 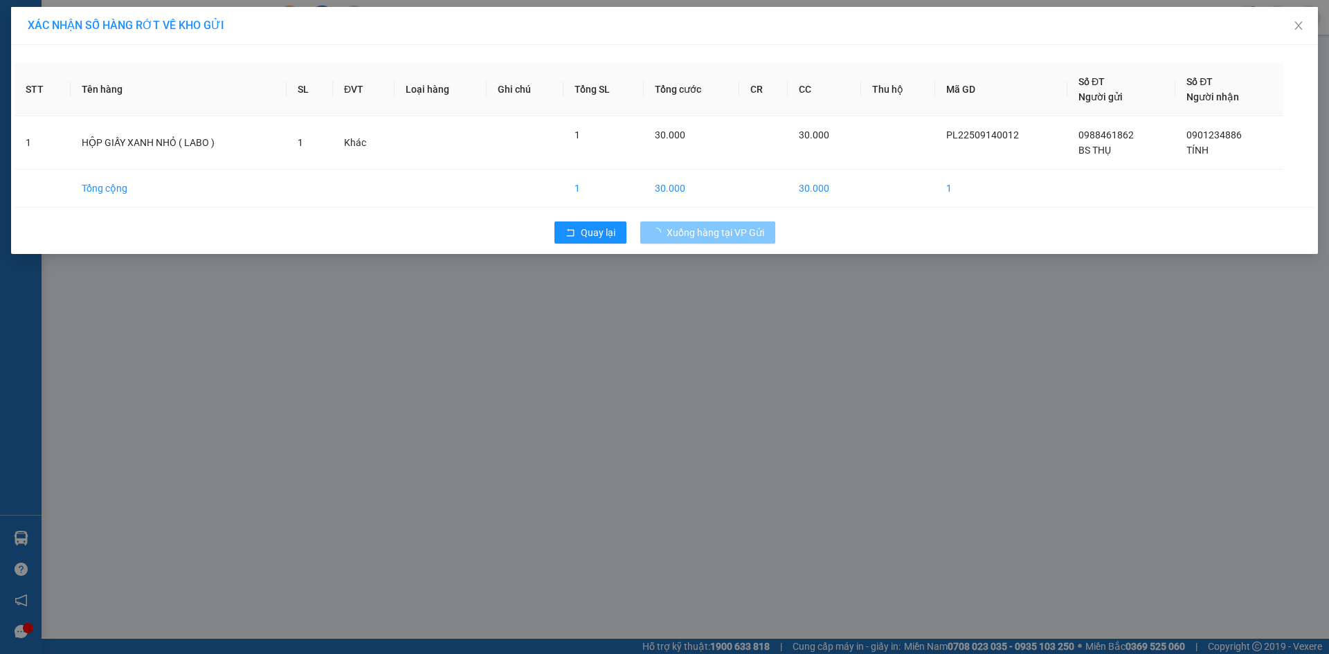 I want to click on span: rollback, so click(x=571, y=233).